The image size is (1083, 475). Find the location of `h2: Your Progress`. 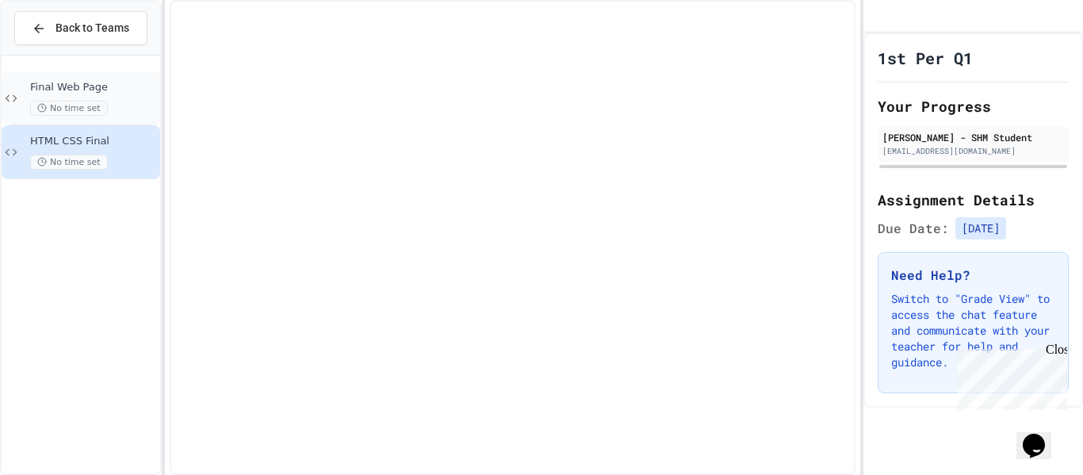

h2: Your Progress is located at coordinates (973, 106).